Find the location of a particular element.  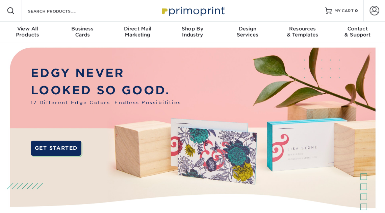

a: Resources& Templates is located at coordinates (303, 32).